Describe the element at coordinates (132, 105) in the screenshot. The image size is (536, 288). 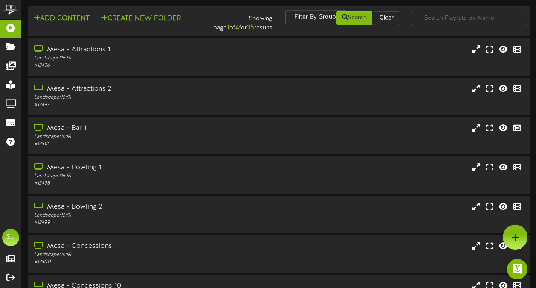
I see `div: # 13497` at that location.